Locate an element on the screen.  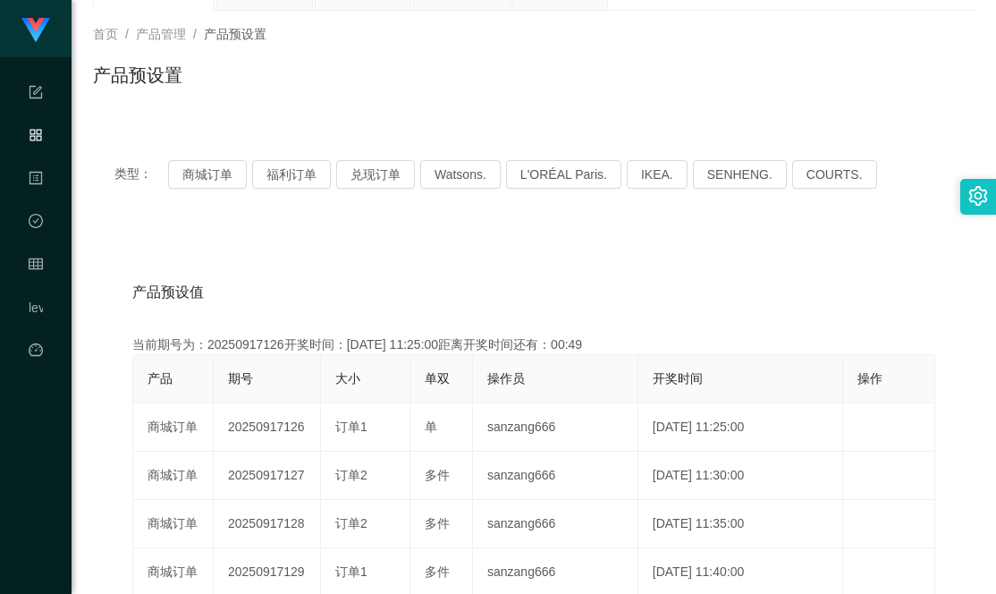
span: 系统配置 is located at coordinates (36, 165).